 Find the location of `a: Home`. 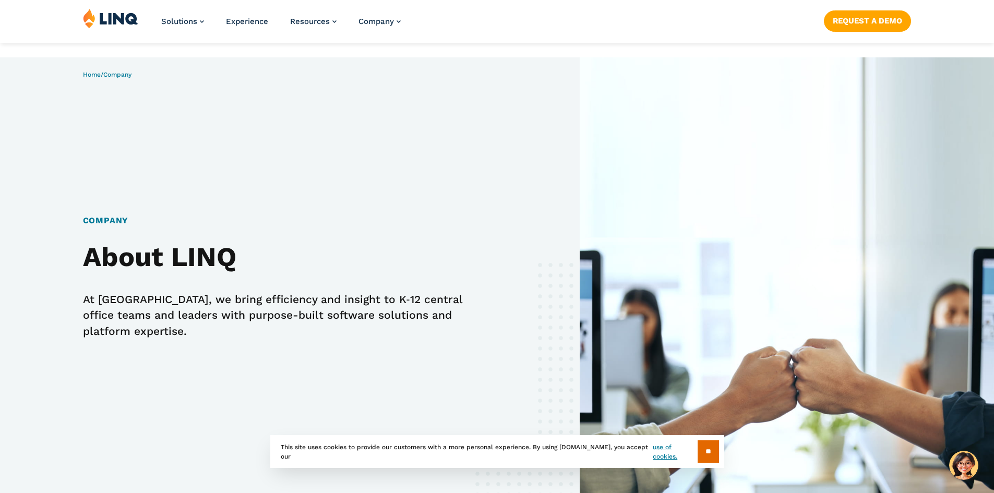

a: Home is located at coordinates (92, 75).